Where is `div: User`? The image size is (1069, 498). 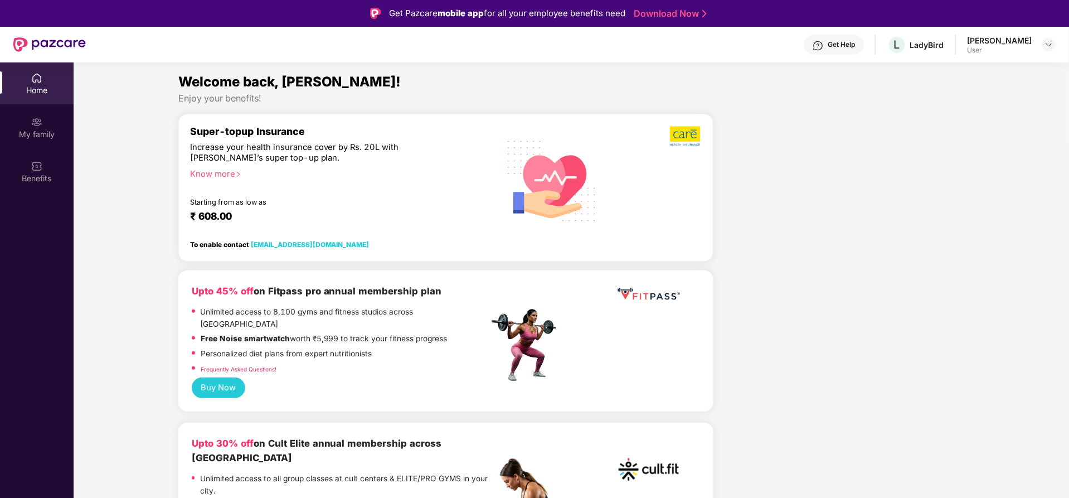
div: User is located at coordinates (1000, 50).